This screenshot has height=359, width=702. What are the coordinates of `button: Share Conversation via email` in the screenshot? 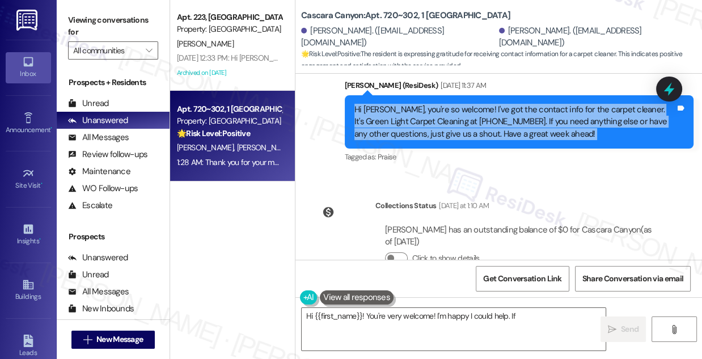 It's located at (633, 278).